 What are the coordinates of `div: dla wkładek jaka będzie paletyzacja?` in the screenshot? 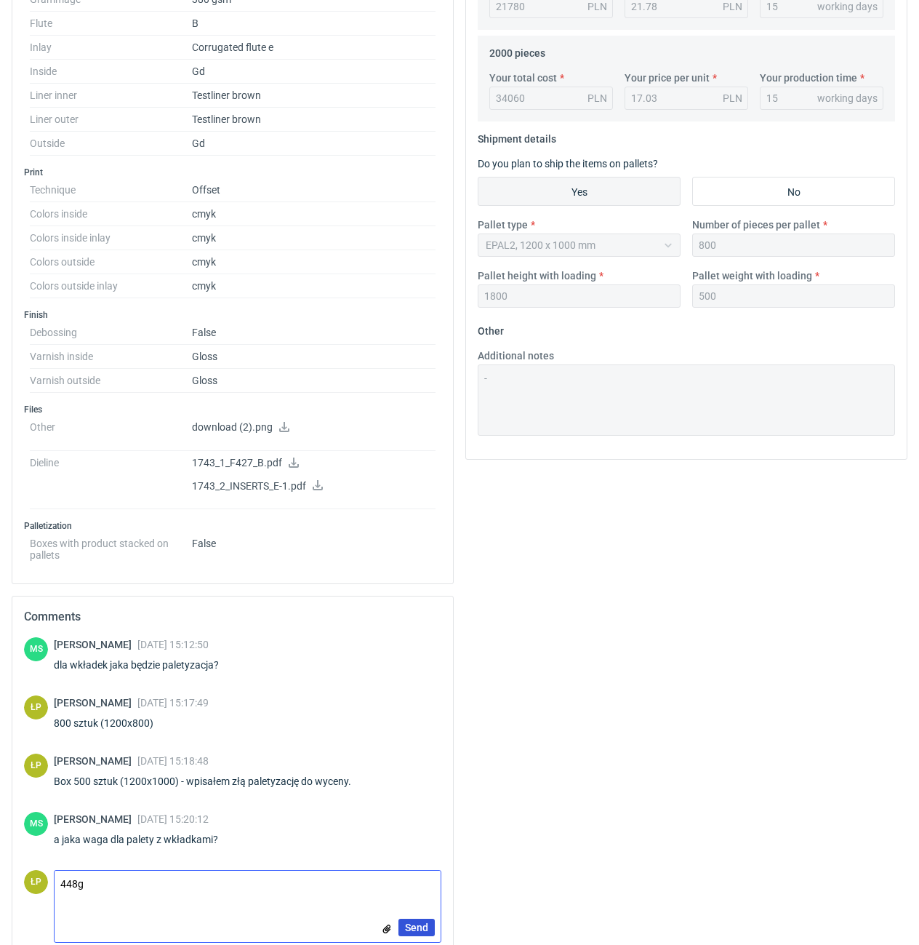 It's located at (145, 665).